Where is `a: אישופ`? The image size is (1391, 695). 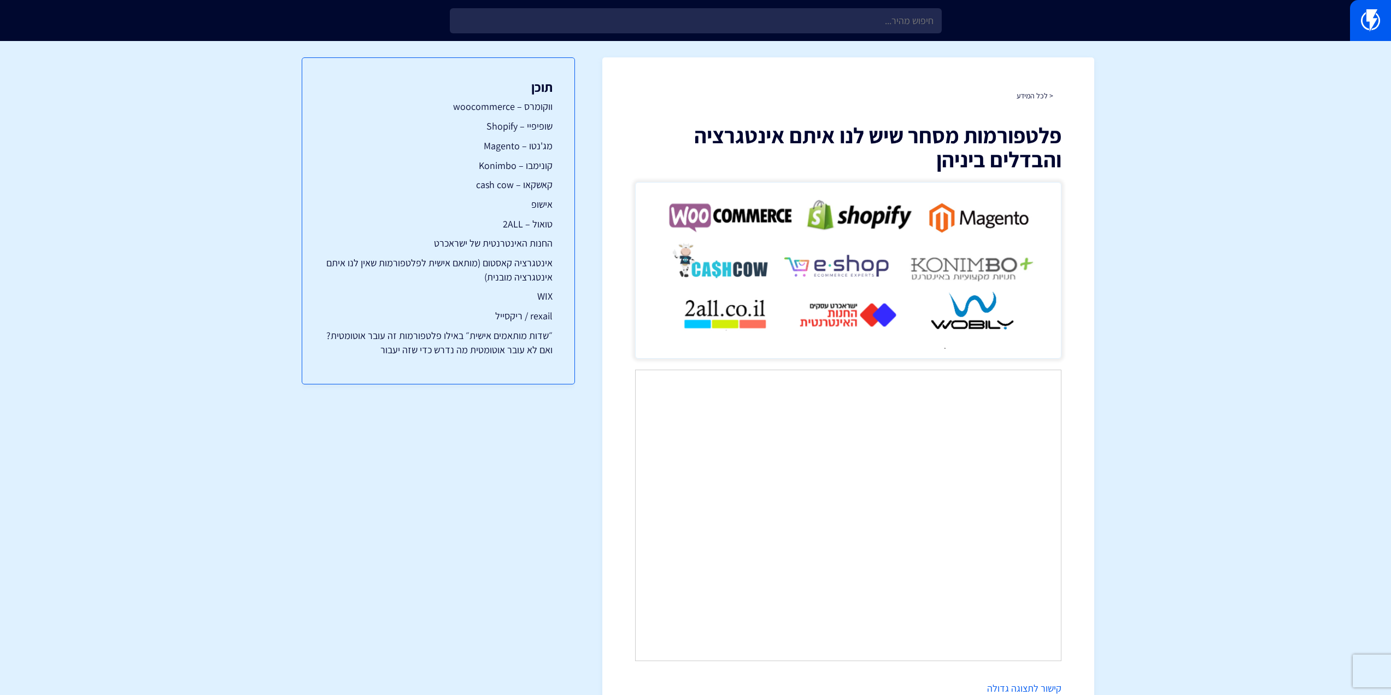 a: אישופ is located at coordinates (438, 204).